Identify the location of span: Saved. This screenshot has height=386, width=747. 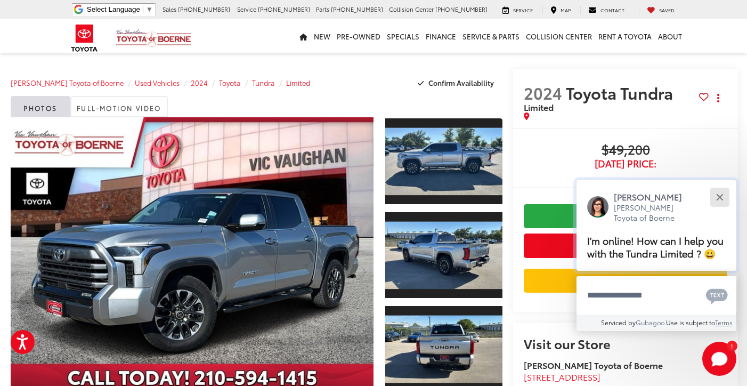
(667, 10).